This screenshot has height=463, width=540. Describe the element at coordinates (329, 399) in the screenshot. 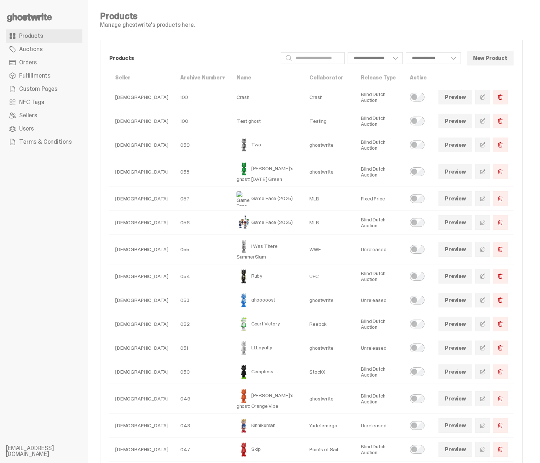

I see `td: ghostwrite` at that location.